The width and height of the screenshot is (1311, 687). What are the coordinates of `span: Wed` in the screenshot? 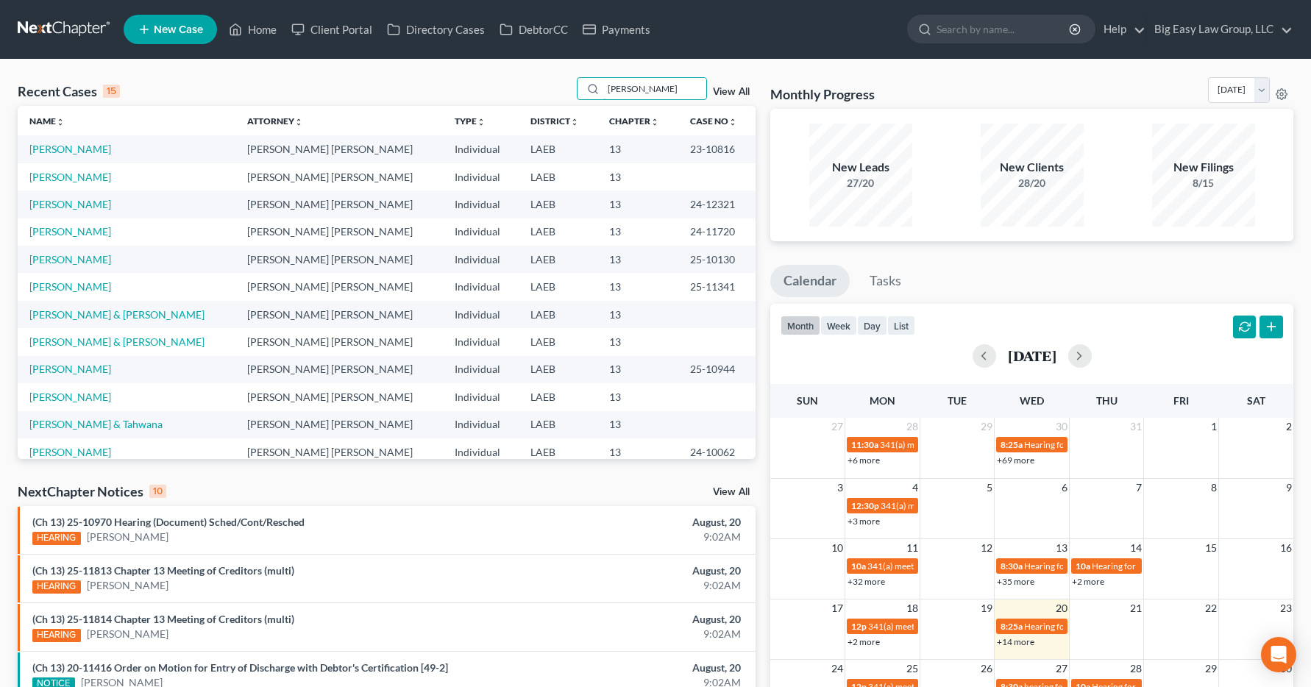 It's located at (1031, 400).